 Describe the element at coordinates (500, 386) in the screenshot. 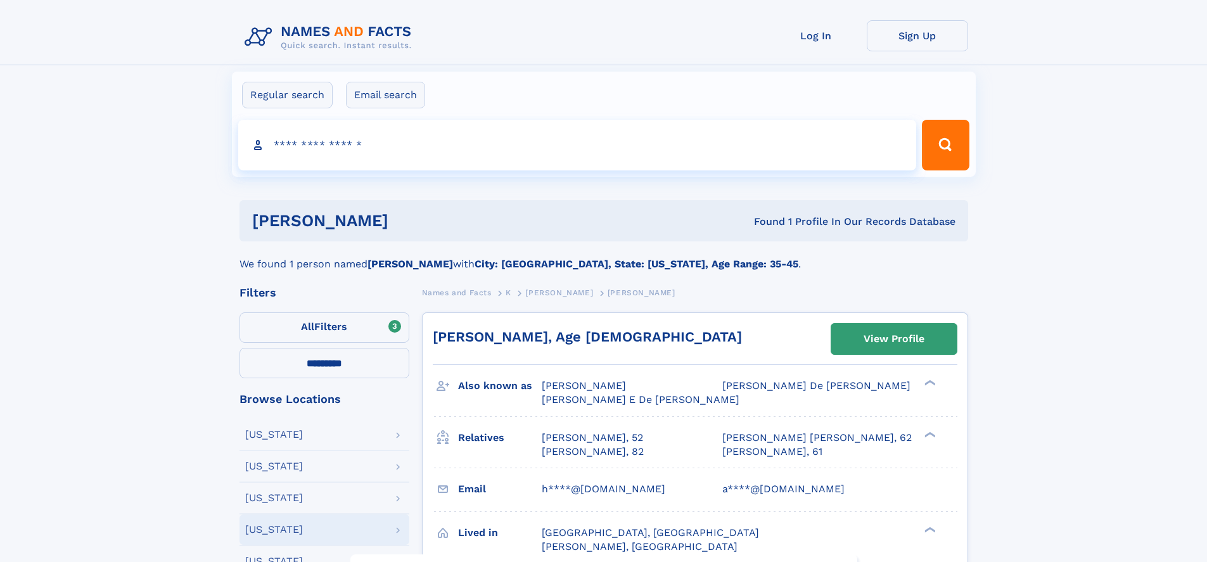

I see `h3: Also known as` at that location.